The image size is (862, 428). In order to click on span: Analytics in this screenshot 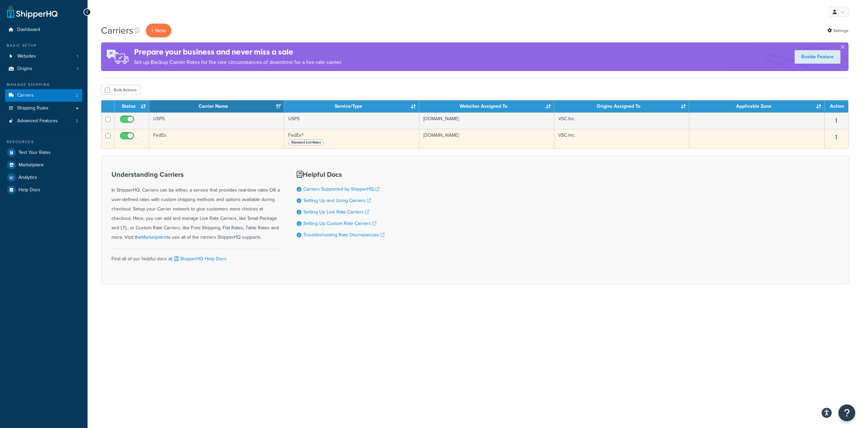, I will do `click(28, 178)`.